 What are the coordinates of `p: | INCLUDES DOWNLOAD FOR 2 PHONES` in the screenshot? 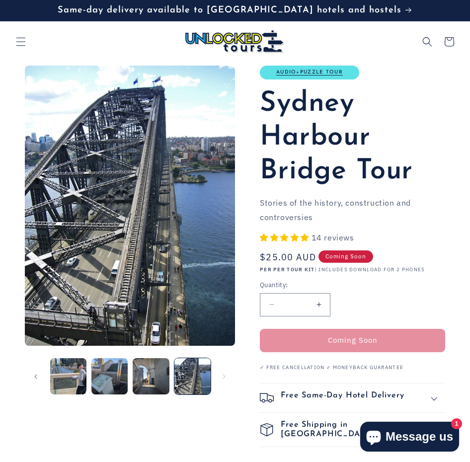 It's located at (352, 270).